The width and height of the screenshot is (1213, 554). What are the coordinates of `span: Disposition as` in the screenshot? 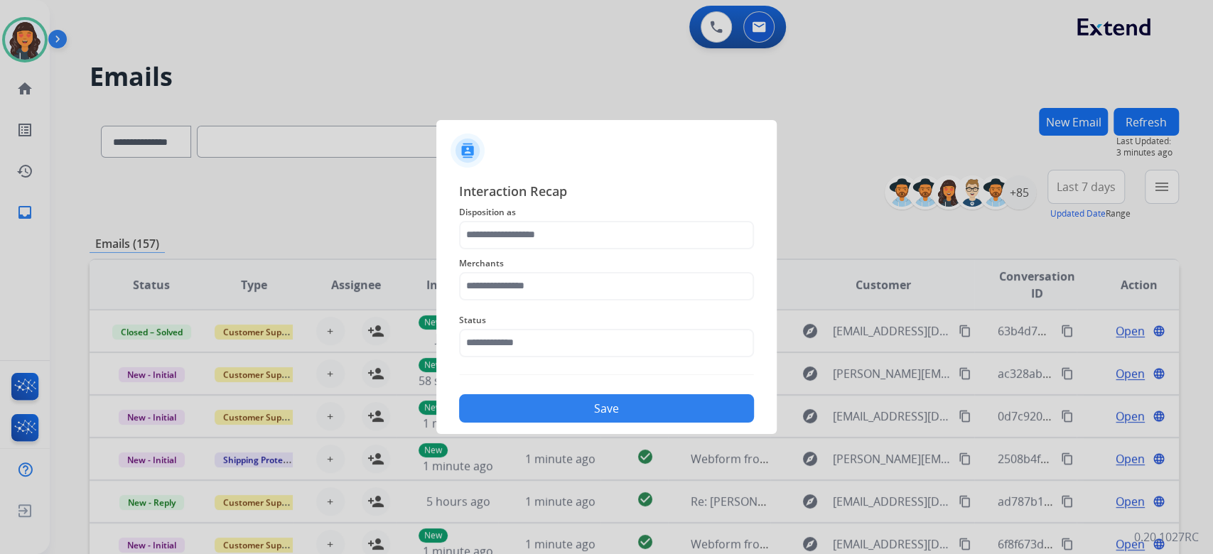 It's located at (606, 212).